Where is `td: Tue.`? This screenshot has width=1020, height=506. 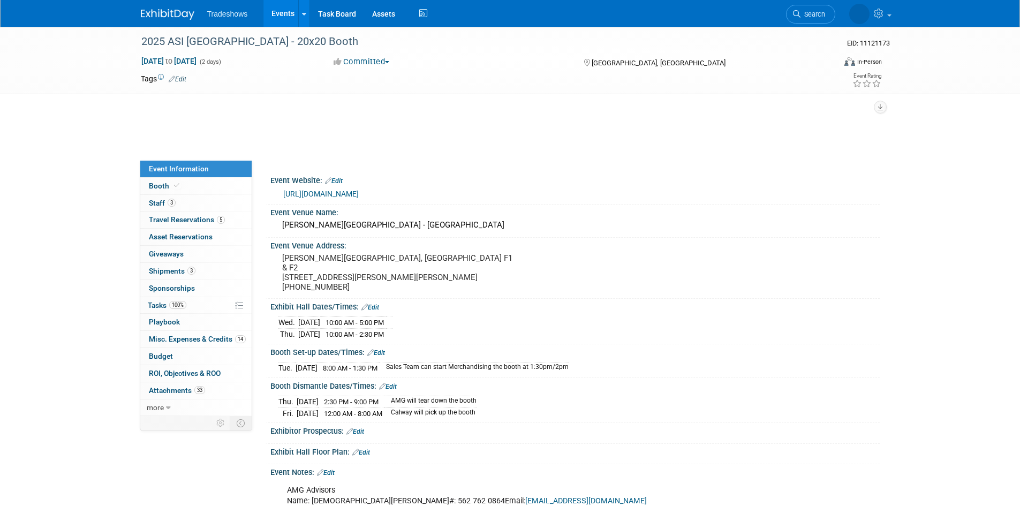
td: Tue. is located at coordinates (287, 368).